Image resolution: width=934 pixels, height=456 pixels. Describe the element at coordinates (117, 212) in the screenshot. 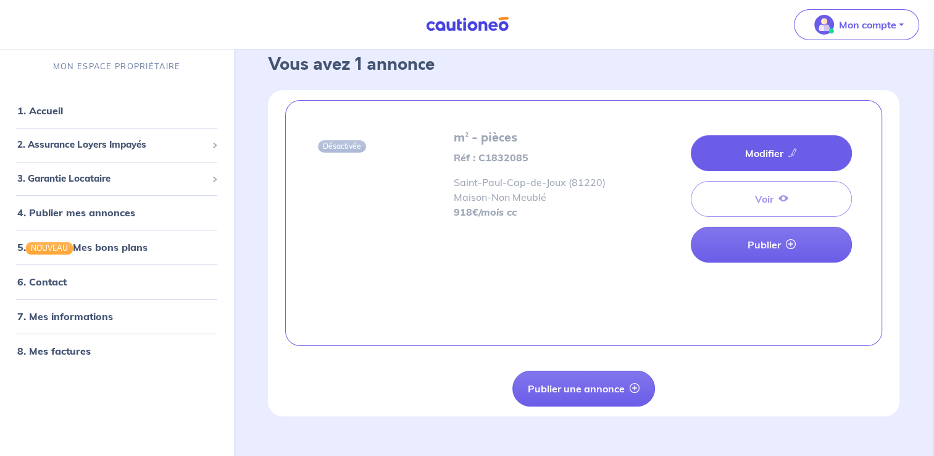

I see `div: 4. Publier mes annonces` at that location.